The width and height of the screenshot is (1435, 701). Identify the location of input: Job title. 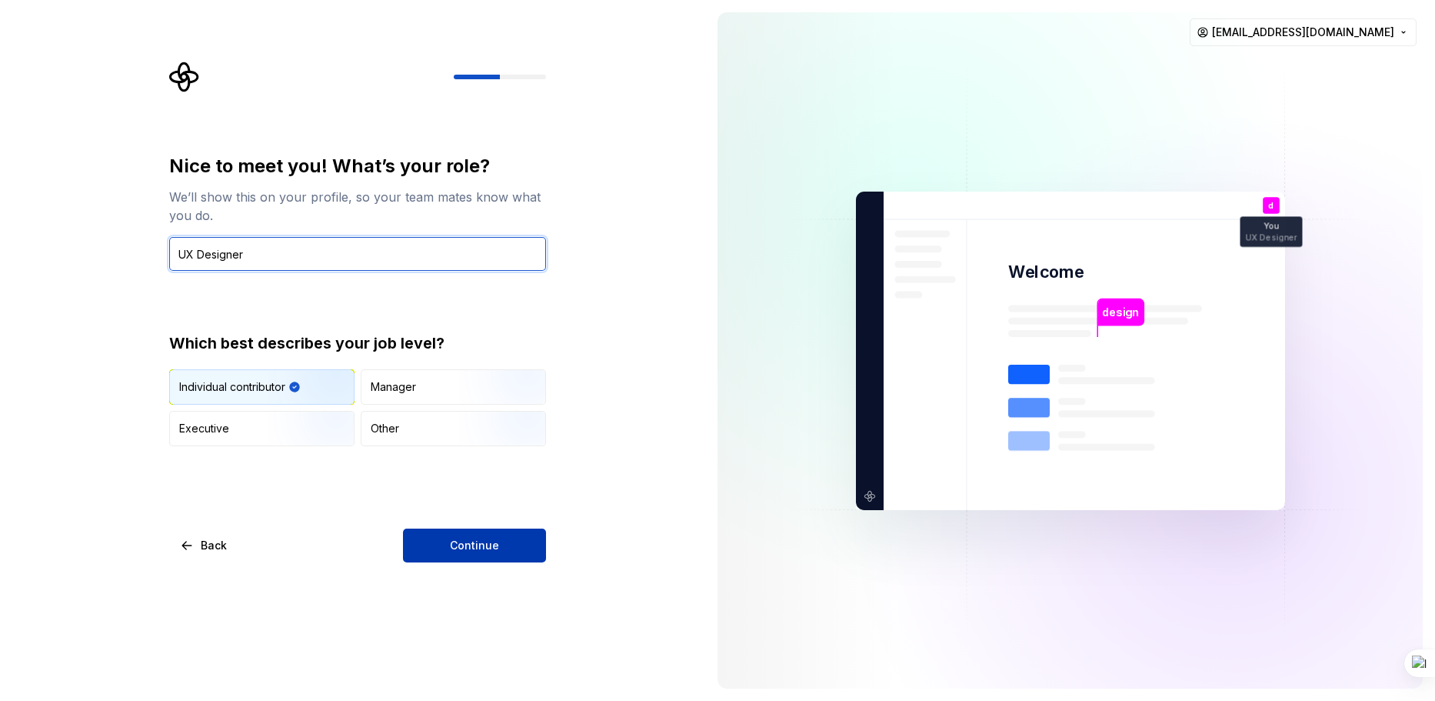
(358, 254).